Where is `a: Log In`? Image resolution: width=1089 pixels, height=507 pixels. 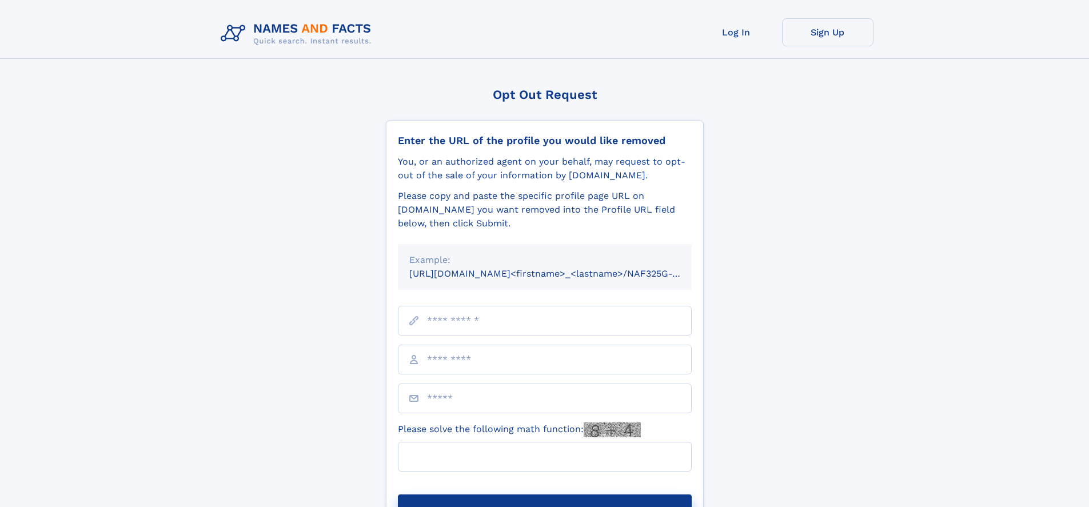 a: Log In is located at coordinates (736, 32).